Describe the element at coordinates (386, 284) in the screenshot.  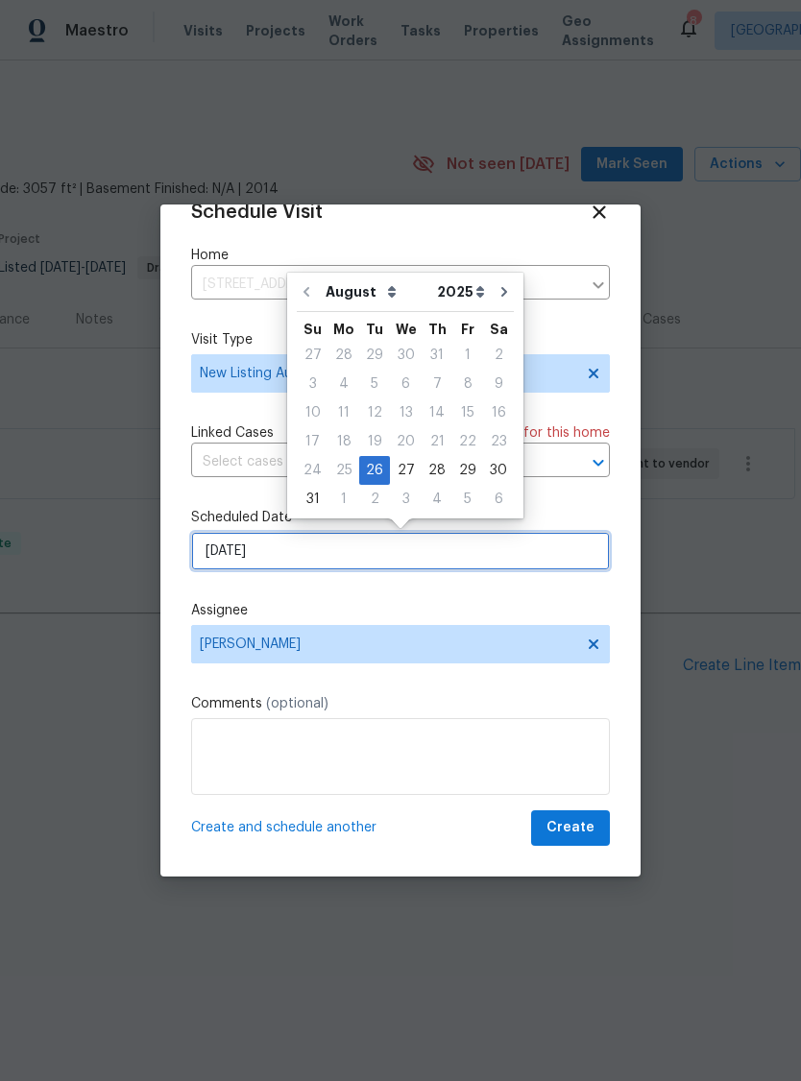
I see `input: Enter in an address` at that location.